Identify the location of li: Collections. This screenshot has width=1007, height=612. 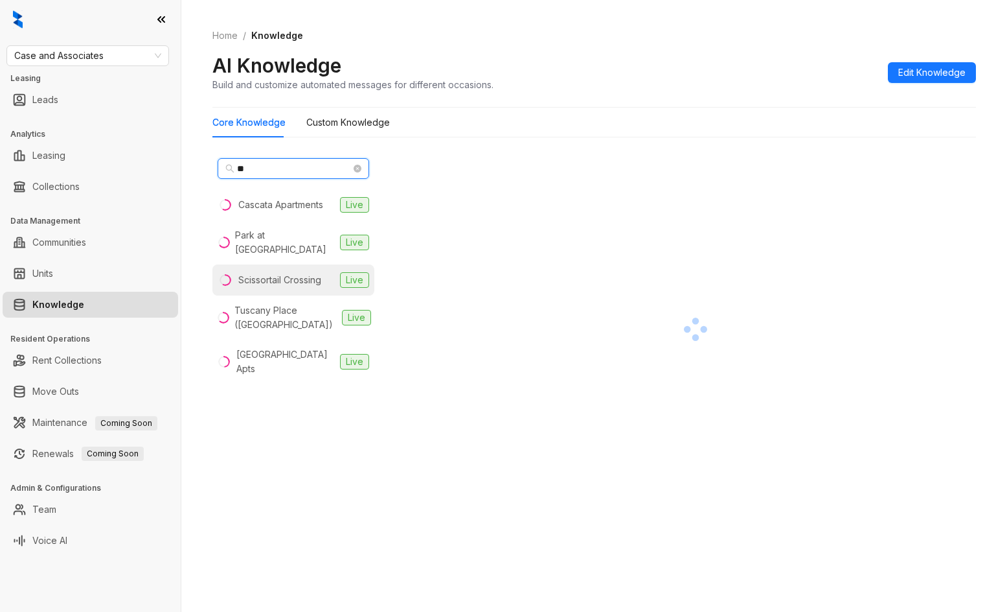
(90, 187).